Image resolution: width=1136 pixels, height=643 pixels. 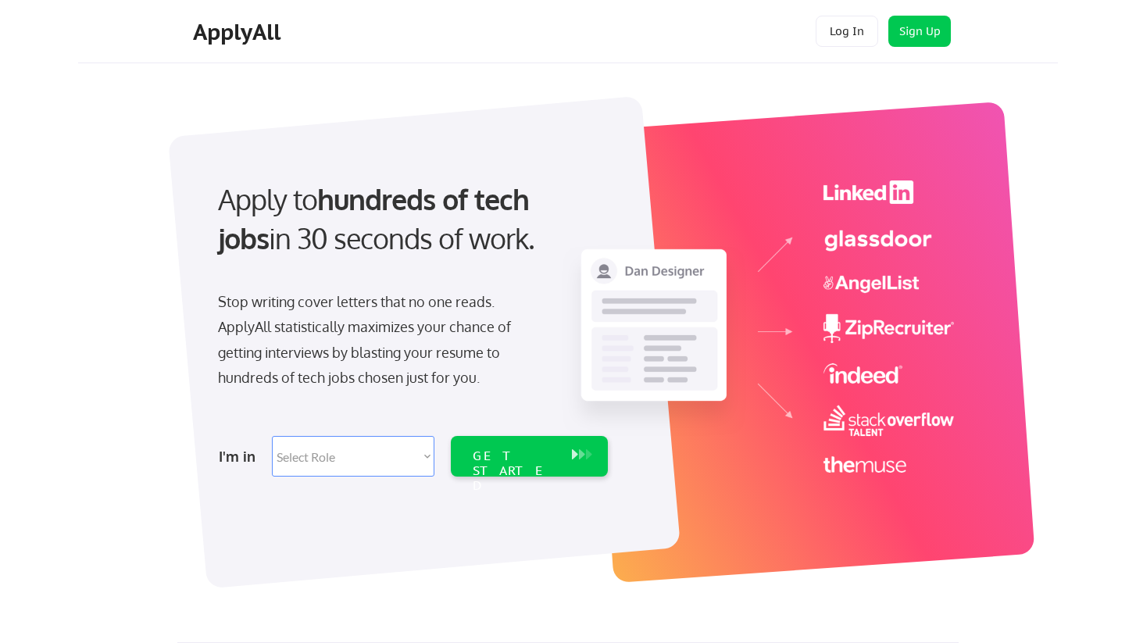 I want to click on div: ApplyAll, so click(x=239, y=32).